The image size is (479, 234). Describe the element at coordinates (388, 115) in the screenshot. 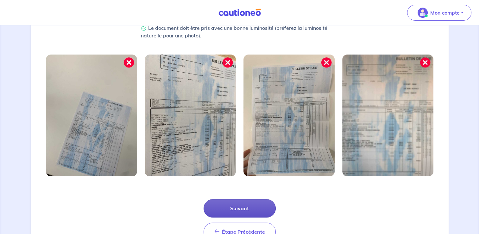

I see `img: Image mal cadrée 4` at that location.